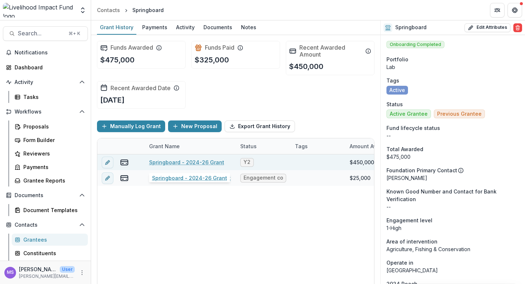 The height and width of the screenshot is (284, 525). What do you see at coordinates (45, 82) in the screenshot?
I see `span: Activity` at bounding box center [45, 82].